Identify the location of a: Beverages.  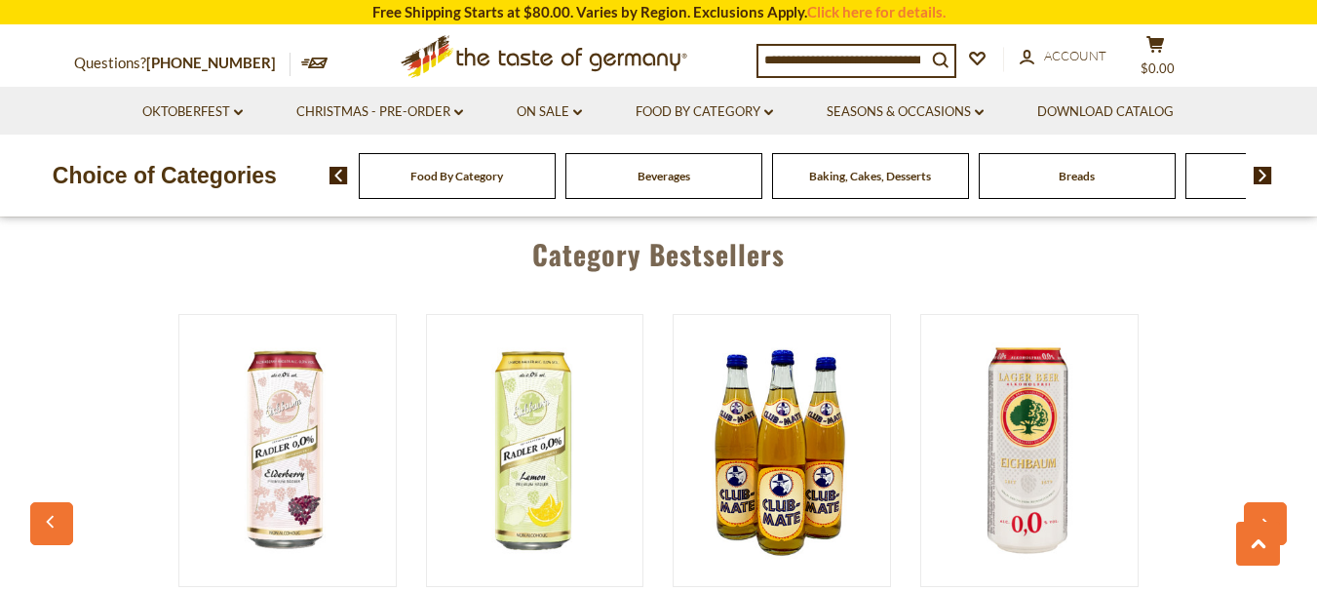
(664, 175).